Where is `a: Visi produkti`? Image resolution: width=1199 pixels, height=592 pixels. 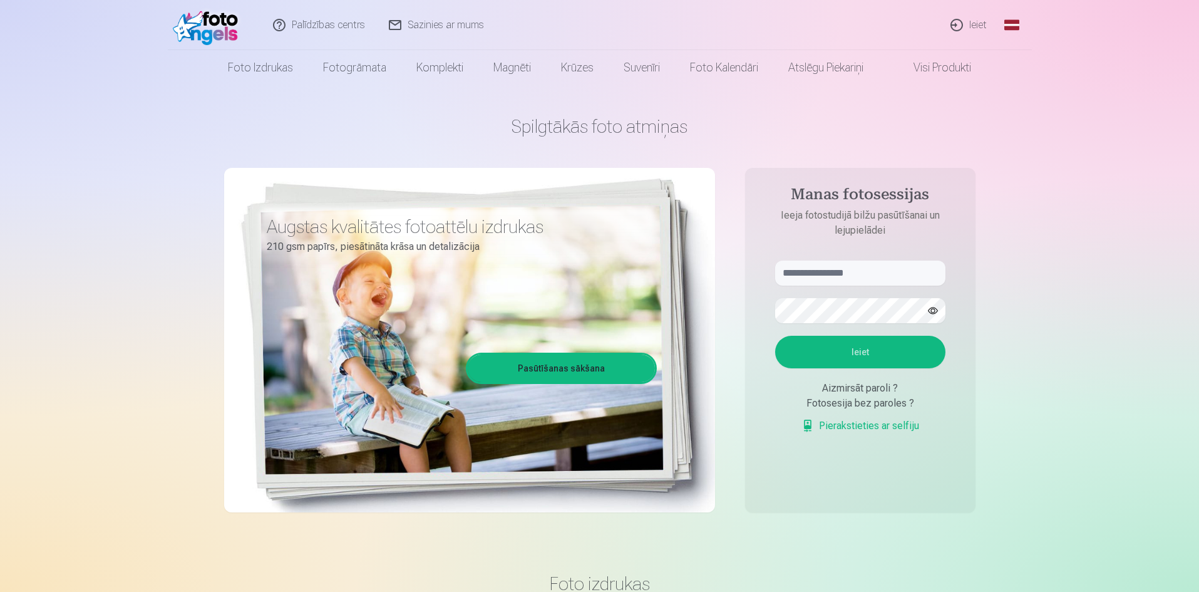
a: Visi produkti is located at coordinates (932, 68).